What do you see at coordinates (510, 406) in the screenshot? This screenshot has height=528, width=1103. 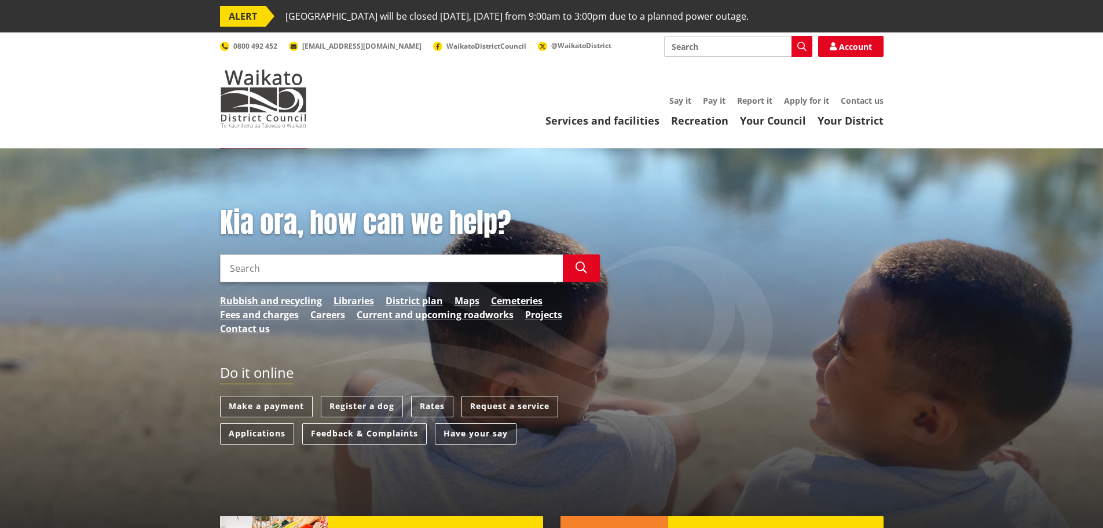 I see `a: Request a service` at bounding box center [510, 406].